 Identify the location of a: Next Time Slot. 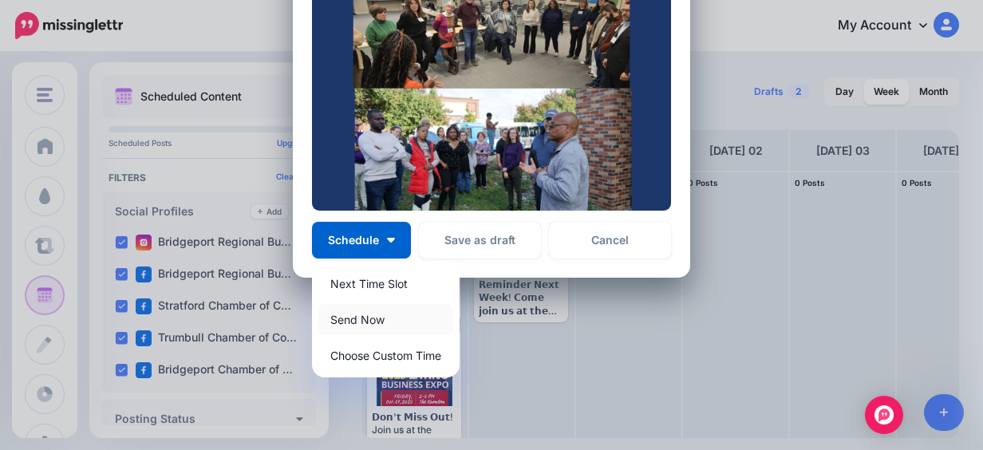
(385, 283).